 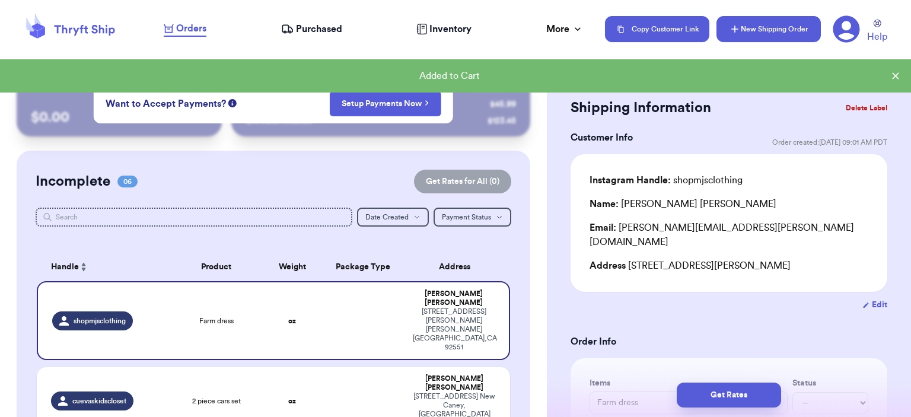 I want to click on a: Help, so click(x=877, y=31).